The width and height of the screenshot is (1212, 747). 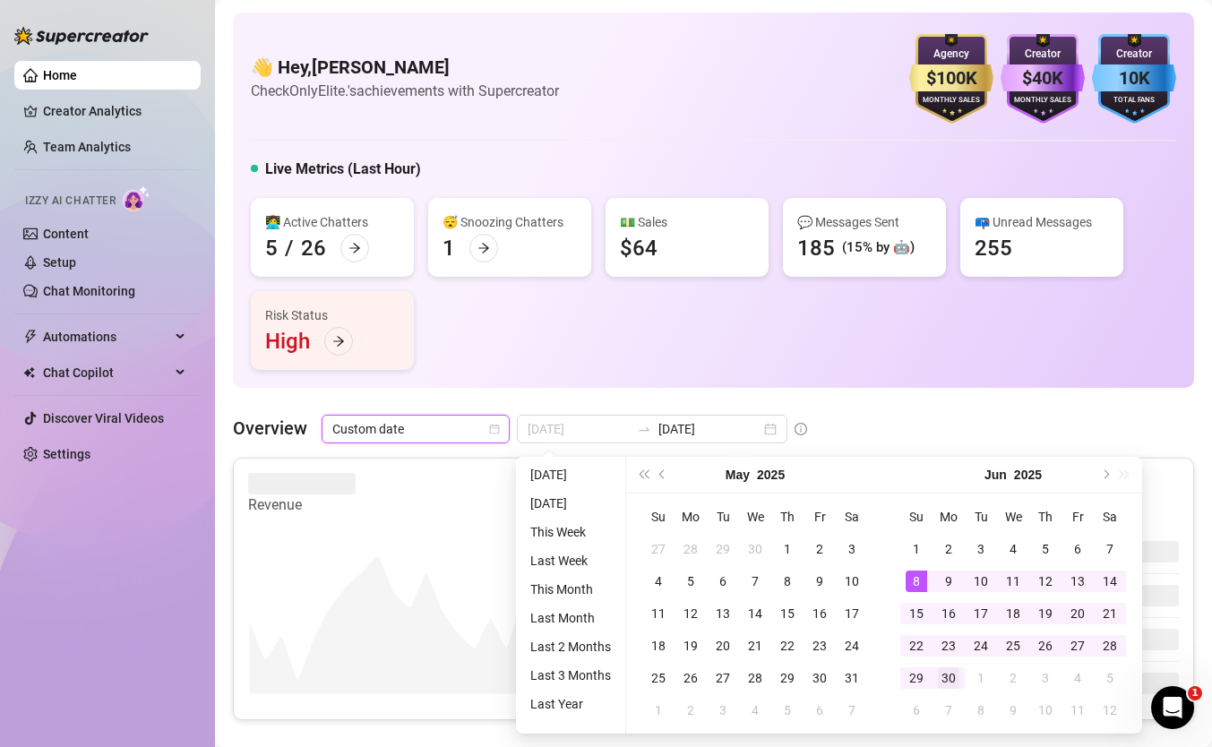 What do you see at coordinates (819, 710) in the screenshot?
I see `td: 2025-06-06` at bounding box center [819, 710].